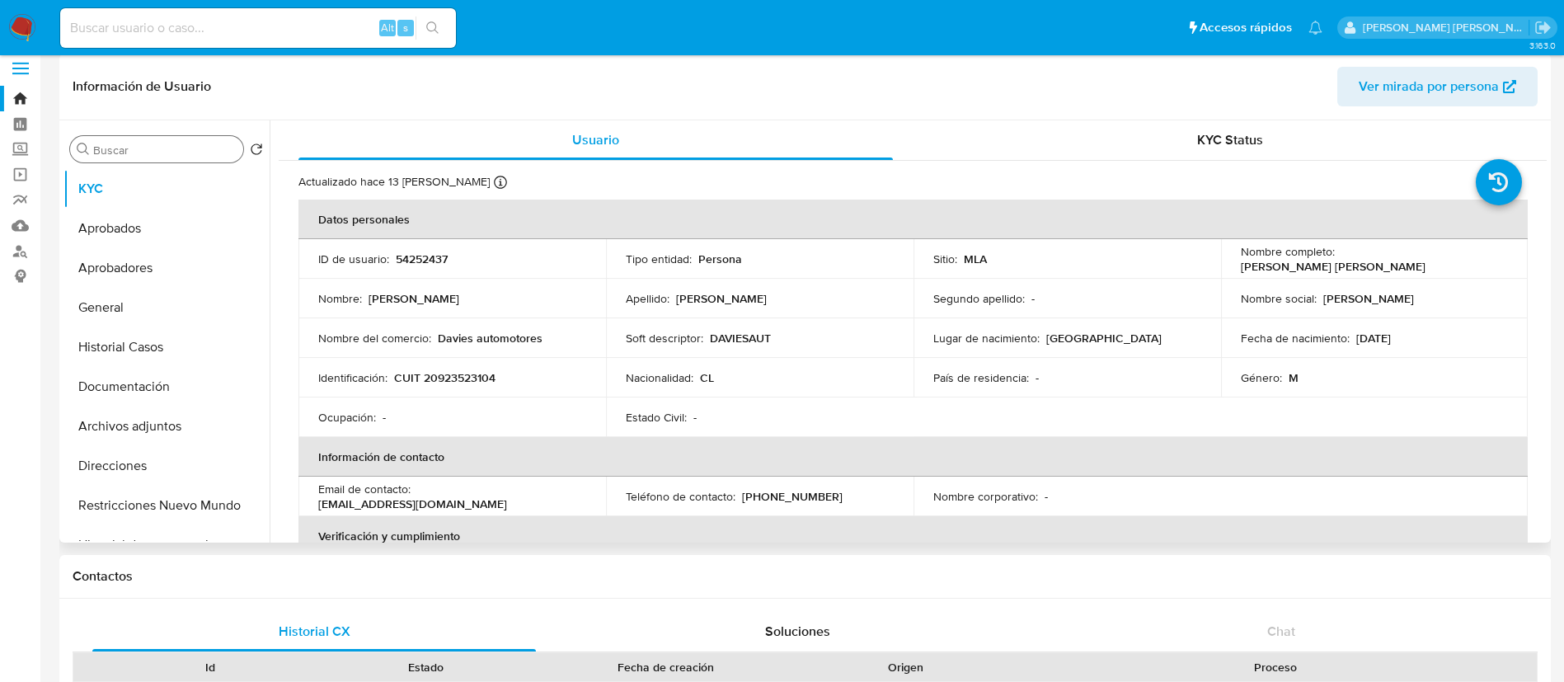  Describe the element at coordinates (981, 378) in the screenshot. I see `p: País de residencia :` at that location.